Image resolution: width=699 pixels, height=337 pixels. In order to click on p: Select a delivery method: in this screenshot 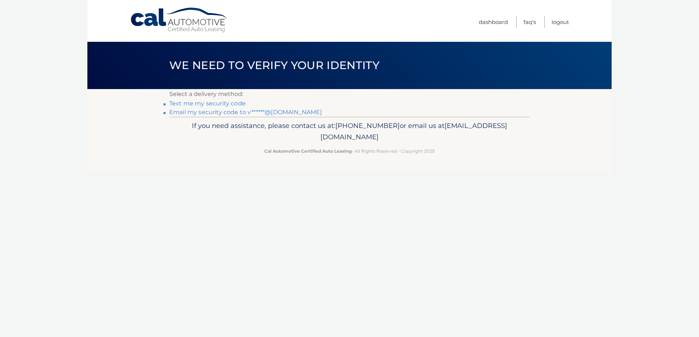, I will do `click(349, 94)`.